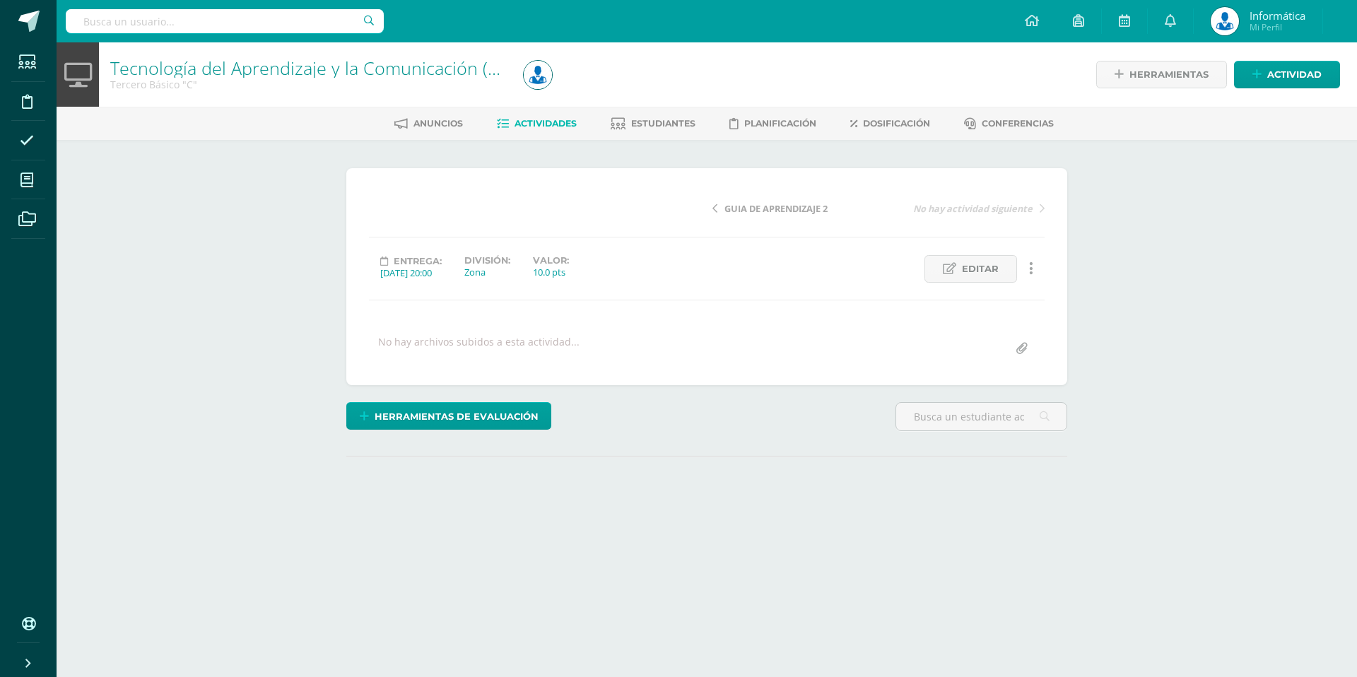 The height and width of the screenshot is (677, 1357). Describe the element at coordinates (456, 416) in the screenshot. I see `span: Herramientas de evaluación` at that location.